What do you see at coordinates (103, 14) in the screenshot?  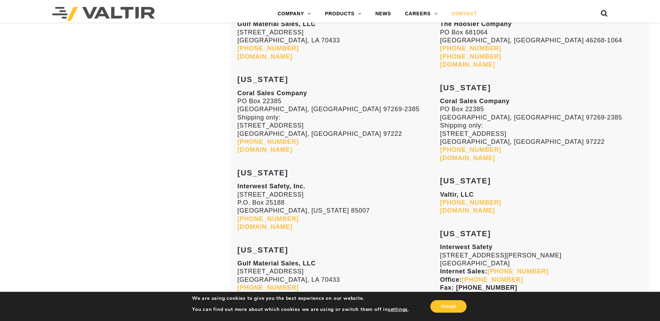 I see `img: Valtir` at bounding box center [103, 14].